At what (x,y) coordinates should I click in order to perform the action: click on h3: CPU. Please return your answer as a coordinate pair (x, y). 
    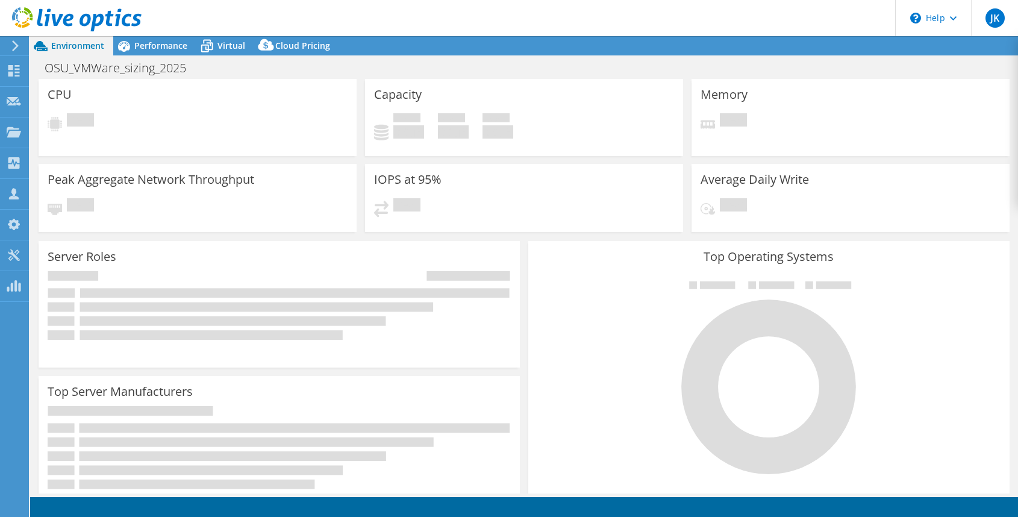
    Looking at the image, I should click on (60, 95).